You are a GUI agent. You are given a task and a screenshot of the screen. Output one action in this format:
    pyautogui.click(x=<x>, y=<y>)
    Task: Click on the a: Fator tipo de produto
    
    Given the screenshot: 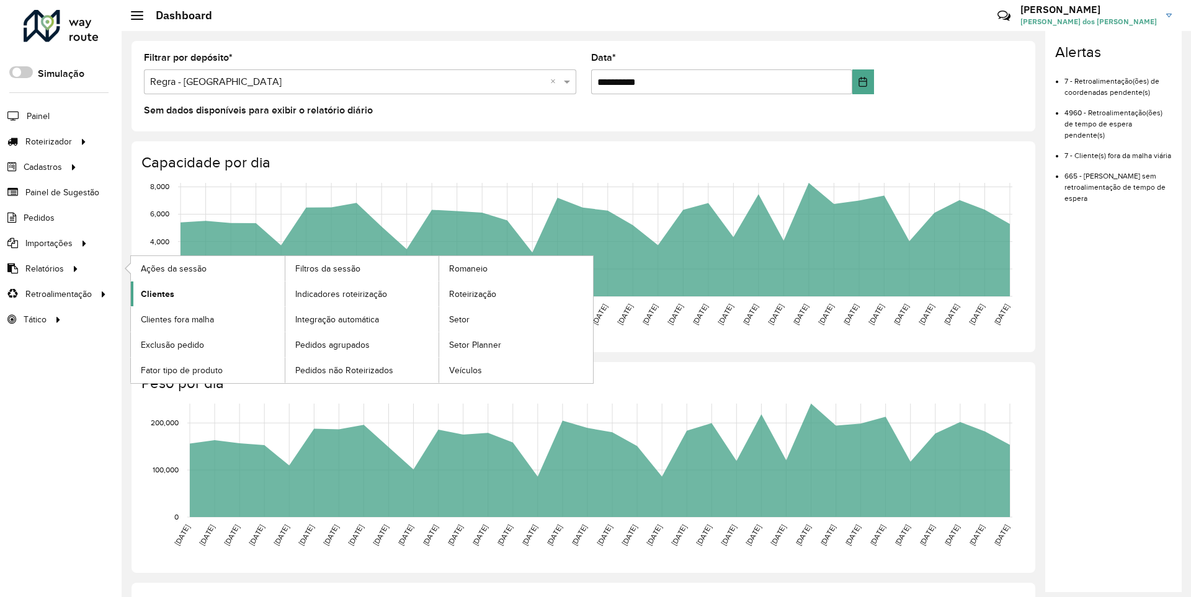 What is the action you would take?
    pyautogui.click(x=208, y=370)
    